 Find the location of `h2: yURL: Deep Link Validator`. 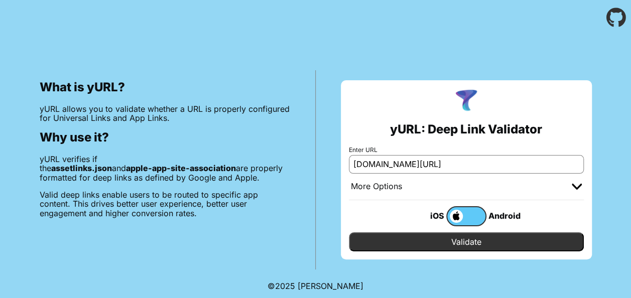

h2: yURL: Deep Link Validator is located at coordinates (466, 129).